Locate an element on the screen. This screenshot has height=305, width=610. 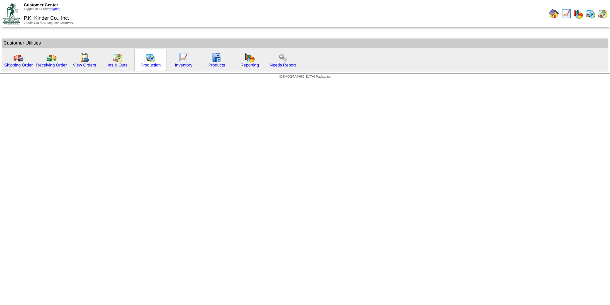
span: Logged in as Starr is located at coordinates (42, 9).